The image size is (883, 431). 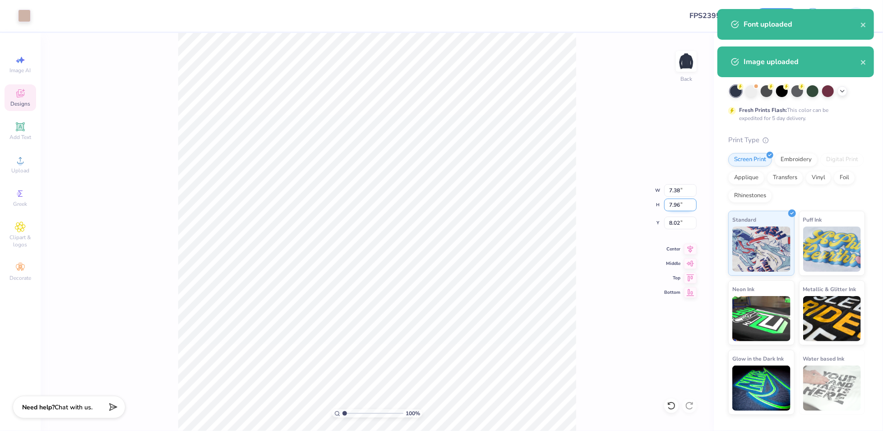 What do you see at coordinates (785, 178) in the screenshot?
I see `div: Transfers` at bounding box center [785, 178].